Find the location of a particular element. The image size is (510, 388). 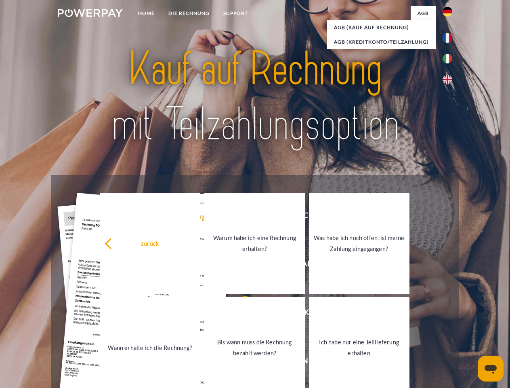

img: fr is located at coordinates (447, 38).